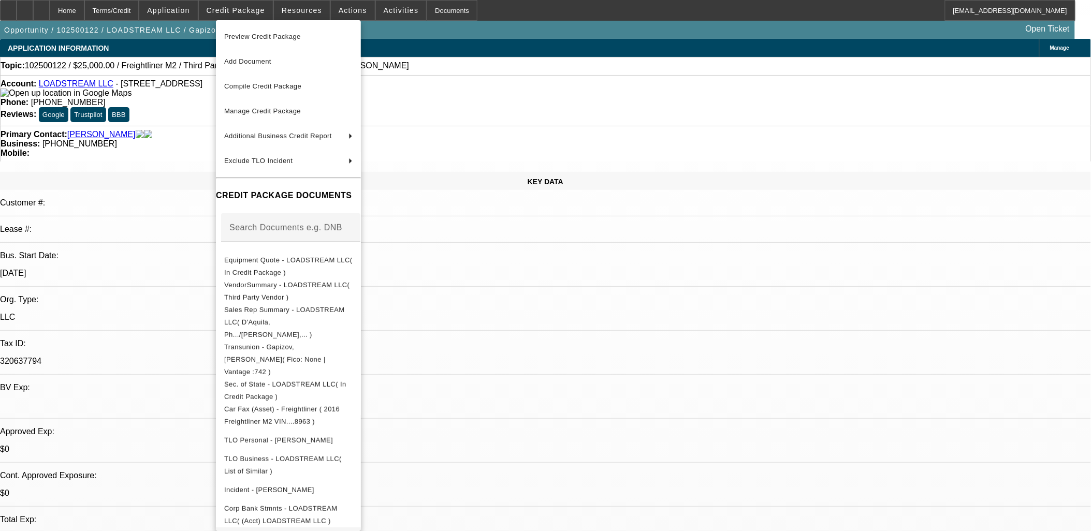  What do you see at coordinates (262, 86) in the screenshot?
I see `span: Compile Credit Package` at bounding box center [262, 86].